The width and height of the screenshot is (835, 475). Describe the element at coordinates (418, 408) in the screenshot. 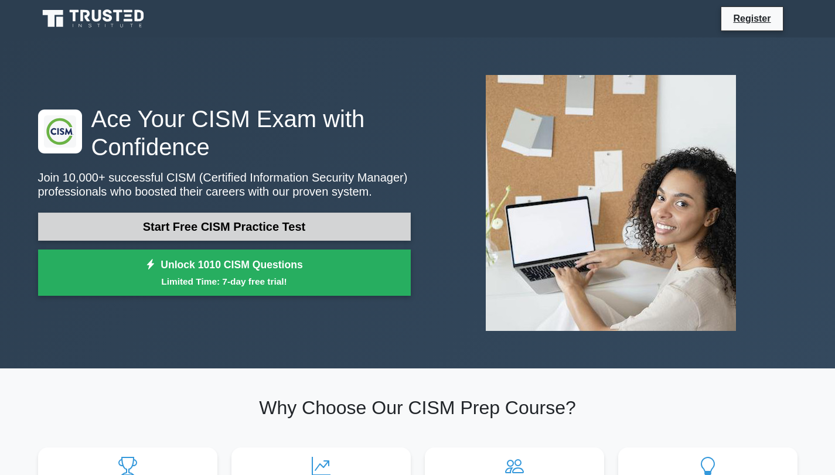

I see `h2: Why Choose Our CISM Prep Course?` at that location.